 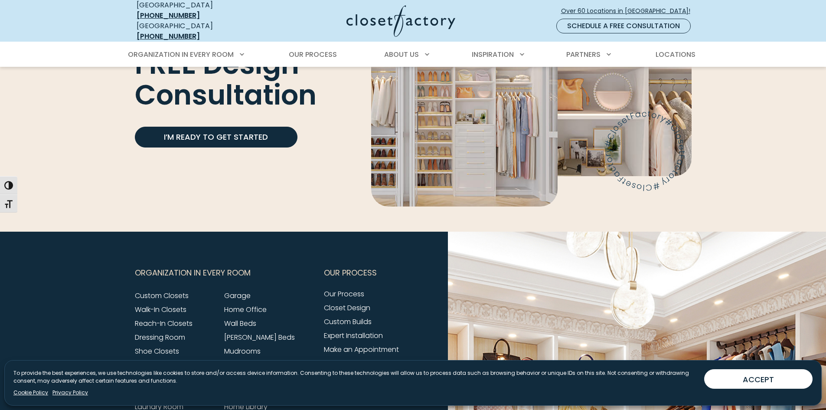 What do you see at coordinates (366, 273) in the screenshot?
I see `button: Footer Subnav Button - Our Process` at bounding box center [366, 273].